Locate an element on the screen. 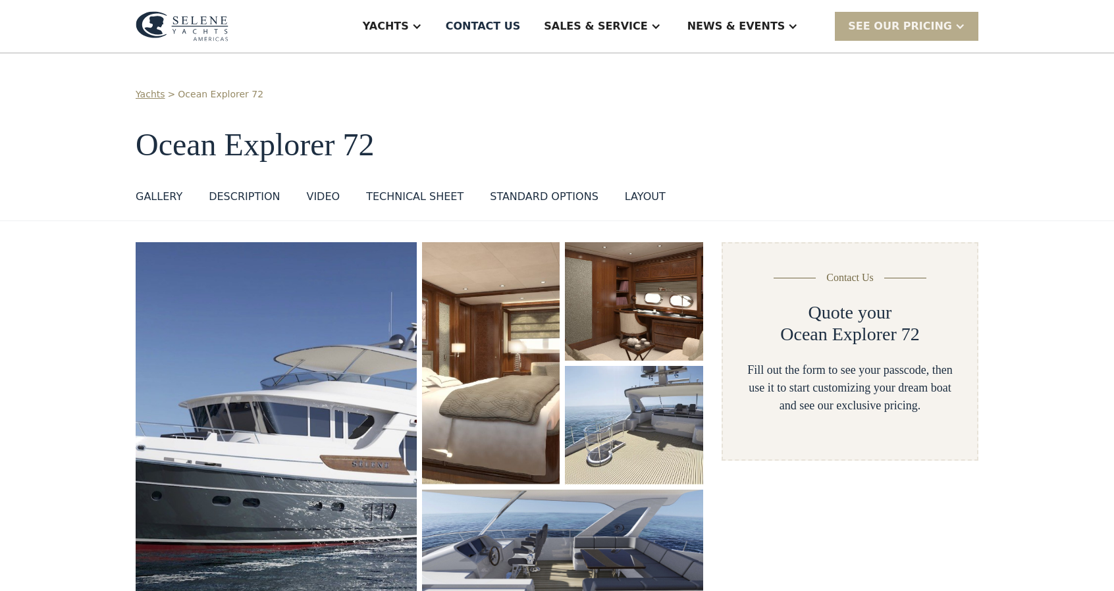  div: Technical sheet is located at coordinates (415, 197).